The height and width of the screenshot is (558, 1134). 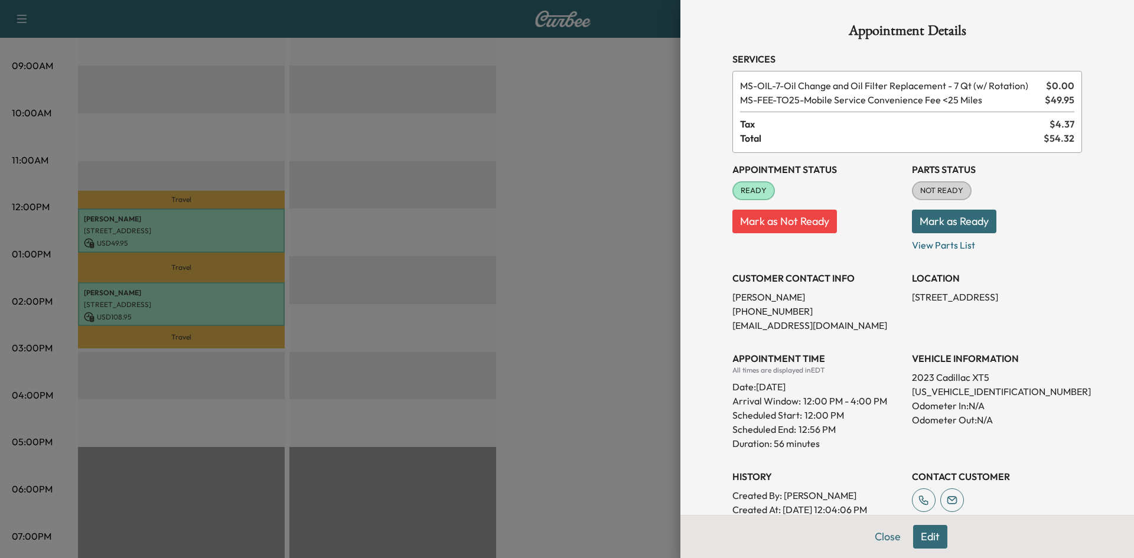 I want to click on span: Mobile Service Convenience Fee <25 Miles, so click(x=890, y=100).